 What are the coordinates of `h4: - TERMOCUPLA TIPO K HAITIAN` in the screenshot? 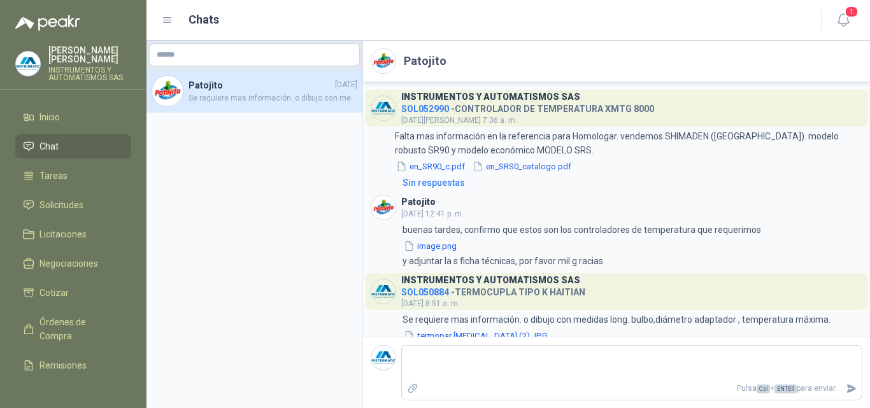 It's located at (493, 290).